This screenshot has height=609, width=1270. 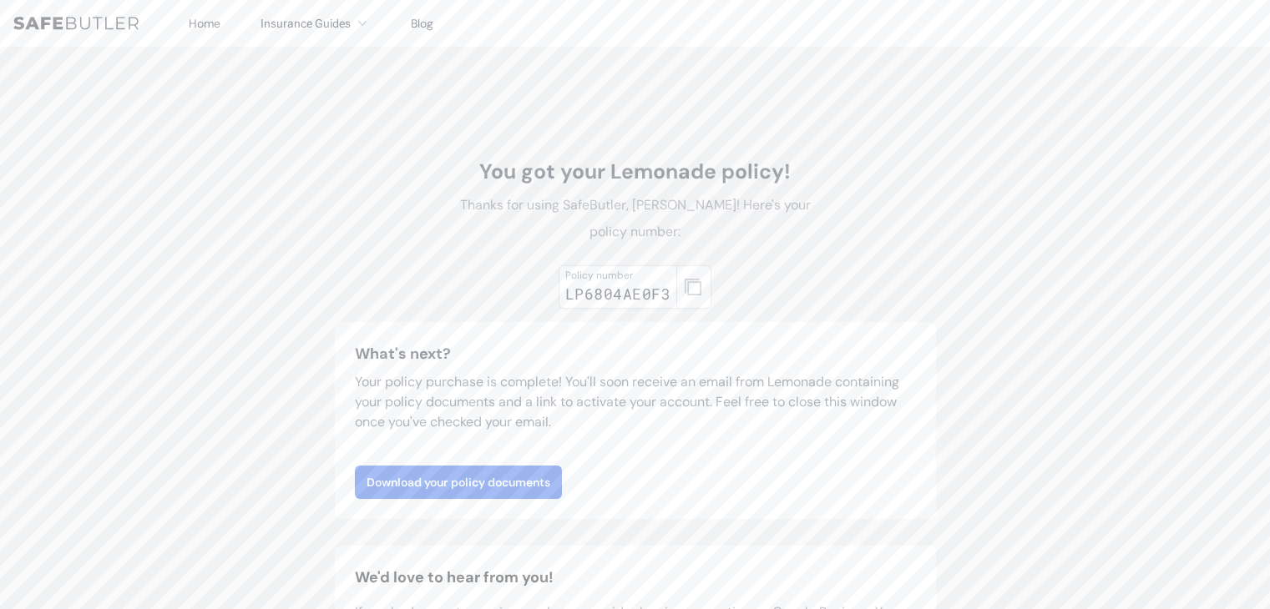 What do you see at coordinates (618, 275) in the screenshot?
I see `div: Policy number` at bounding box center [618, 275].